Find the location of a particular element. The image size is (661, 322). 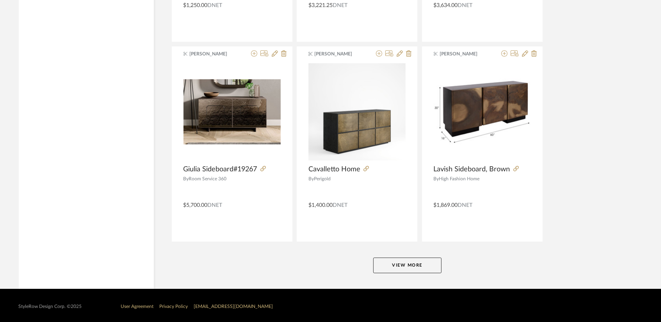

span: $5,700.00 is located at coordinates (196, 205).